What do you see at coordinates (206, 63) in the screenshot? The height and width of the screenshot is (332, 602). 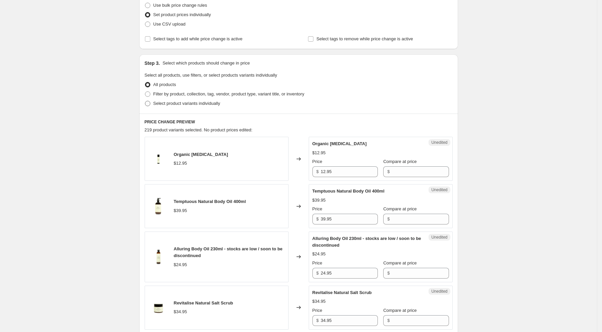 I see `p: Select which products should change in price` at bounding box center [206, 63].